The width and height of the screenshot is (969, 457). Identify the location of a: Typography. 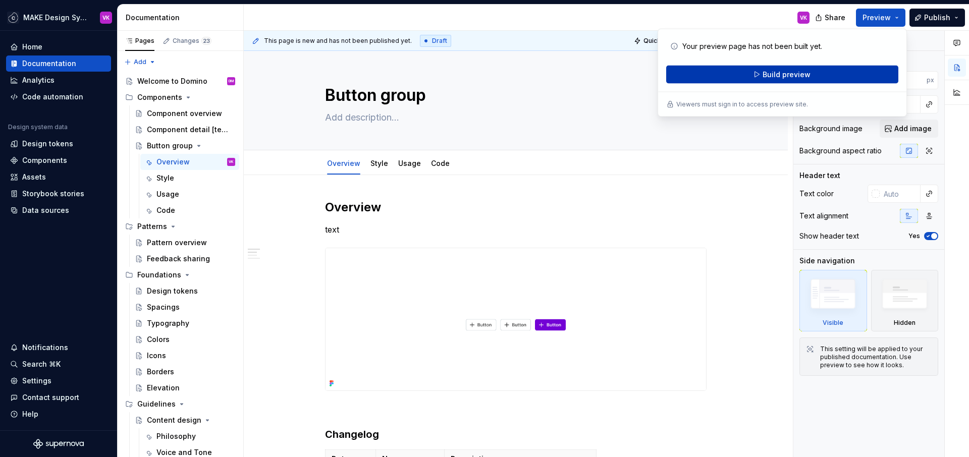
(185, 323).